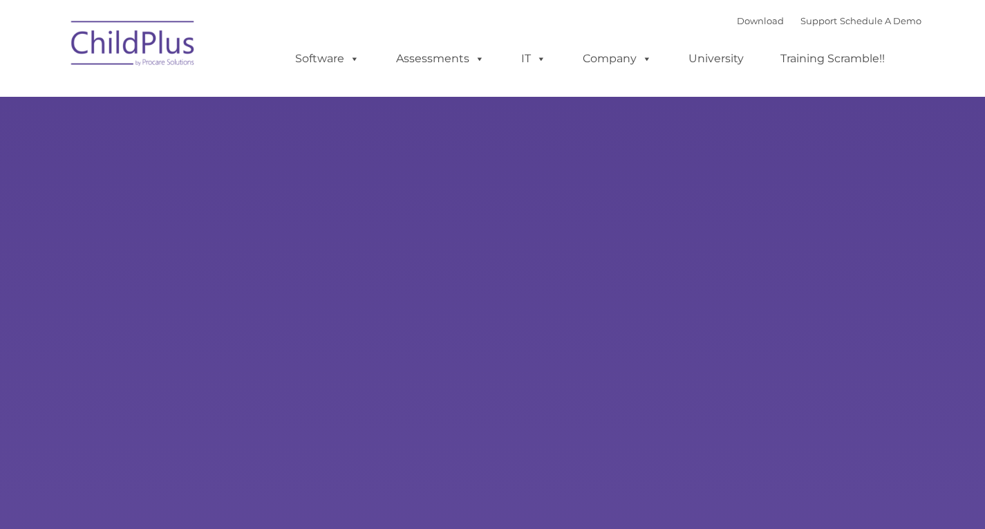 This screenshot has width=985, height=529. Describe the element at coordinates (133, 46) in the screenshot. I see `img: ChildPlus by Procare Solutions` at that location.